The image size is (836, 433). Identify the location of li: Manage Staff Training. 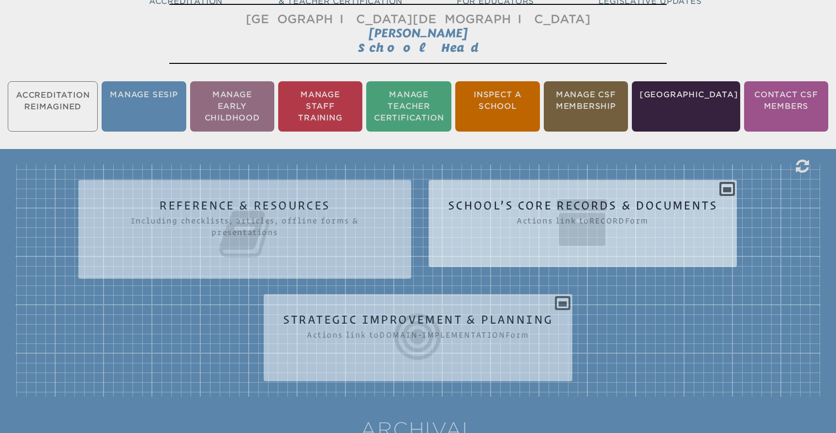
(320, 106).